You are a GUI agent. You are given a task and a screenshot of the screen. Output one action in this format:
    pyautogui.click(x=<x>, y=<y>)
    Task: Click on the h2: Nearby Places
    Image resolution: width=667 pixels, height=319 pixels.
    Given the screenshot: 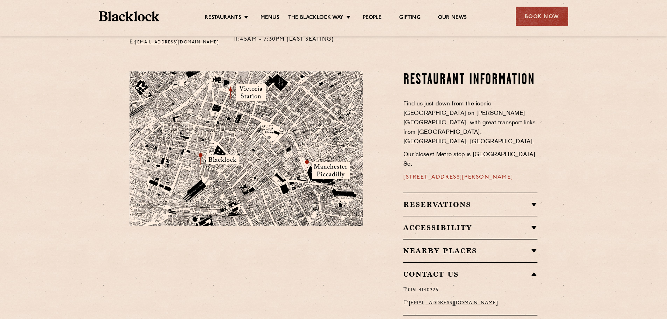 What is the action you would take?
    pyautogui.click(x=470, y=251)
    